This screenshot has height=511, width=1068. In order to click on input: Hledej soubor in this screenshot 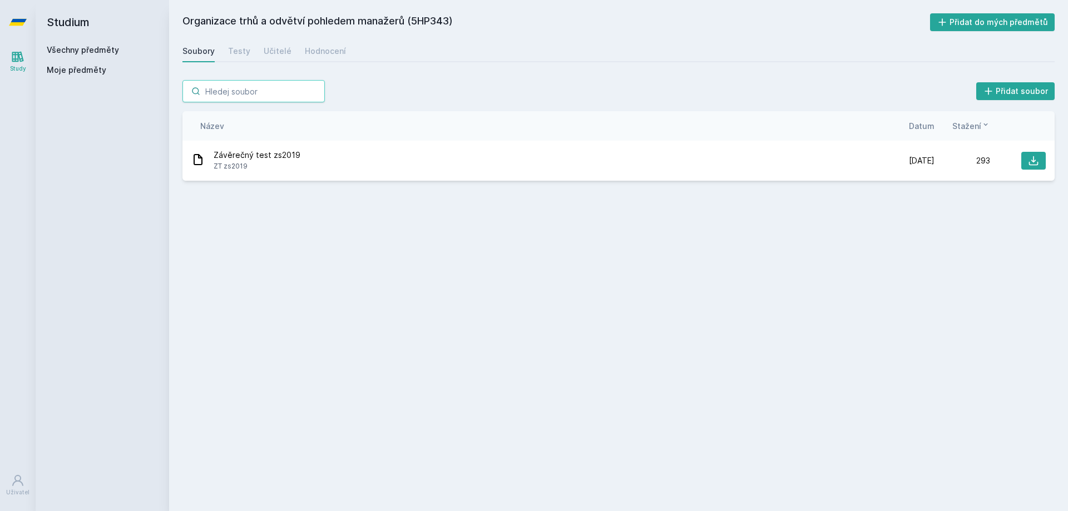, I will do `click(254, 91)`.